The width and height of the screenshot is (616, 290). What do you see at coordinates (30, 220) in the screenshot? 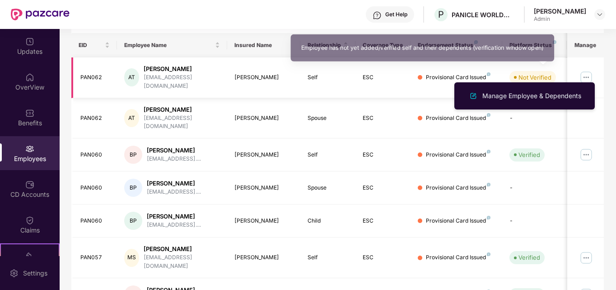
I see `img: svg+xml;base64,PHN2ZyBpZD0iQ2xhaW0iIHhtbG5zPSJodHRwOi8vd3d3LnczLm9yZy8yMDAwL3N2ZyIgd2lkdGg9IjIwIi...` at bounding box center [30, 220].